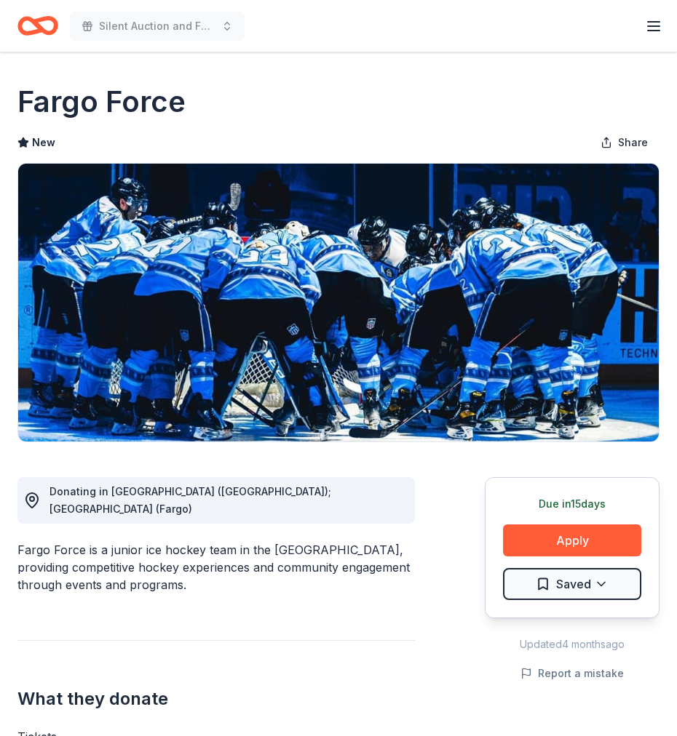  I want to click on span: New, so click(44, 143).